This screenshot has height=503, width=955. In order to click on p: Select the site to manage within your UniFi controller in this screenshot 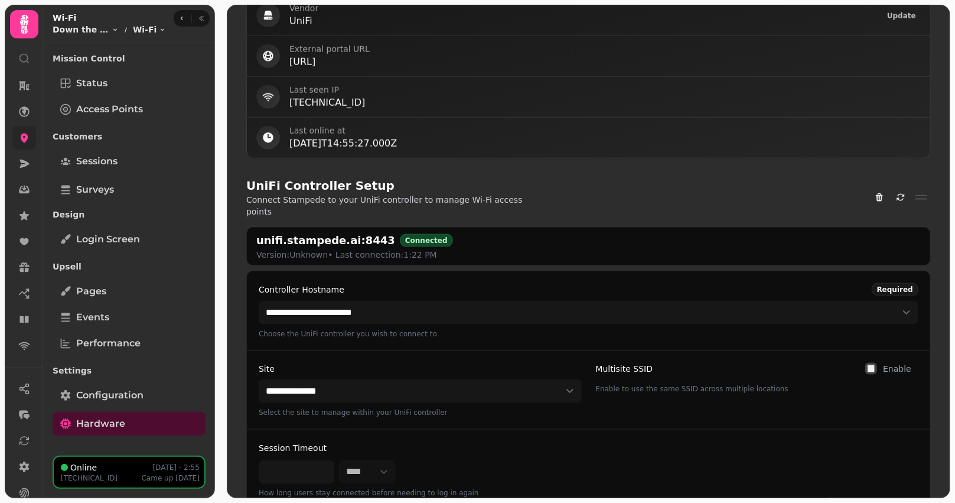, I will do `click(420, 412)`.